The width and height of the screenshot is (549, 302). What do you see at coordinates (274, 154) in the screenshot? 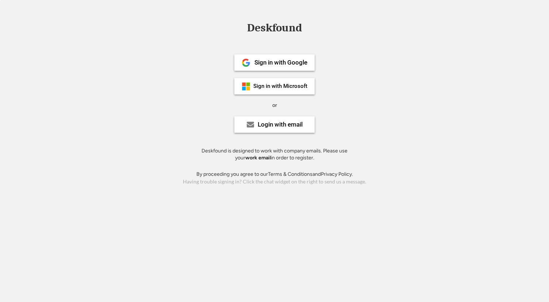
I see `div: Deskfound is designed to work with company emails. Please use your in order to register.` at bounding box center [274, 154].